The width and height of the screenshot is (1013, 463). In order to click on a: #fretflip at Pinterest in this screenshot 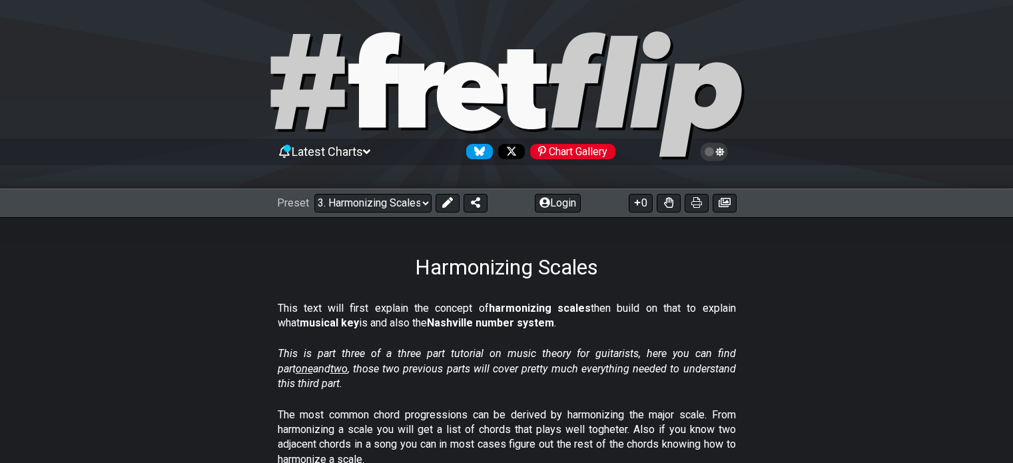, I will do `click(570, 151)`.